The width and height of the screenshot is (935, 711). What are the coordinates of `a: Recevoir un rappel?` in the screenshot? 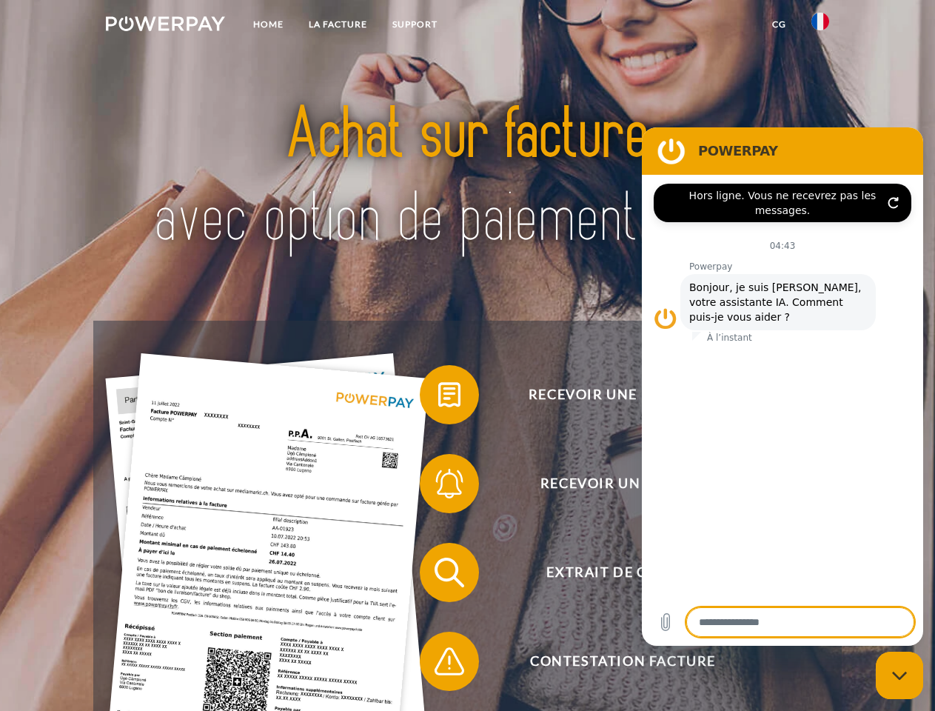 It's located at (612, 483).